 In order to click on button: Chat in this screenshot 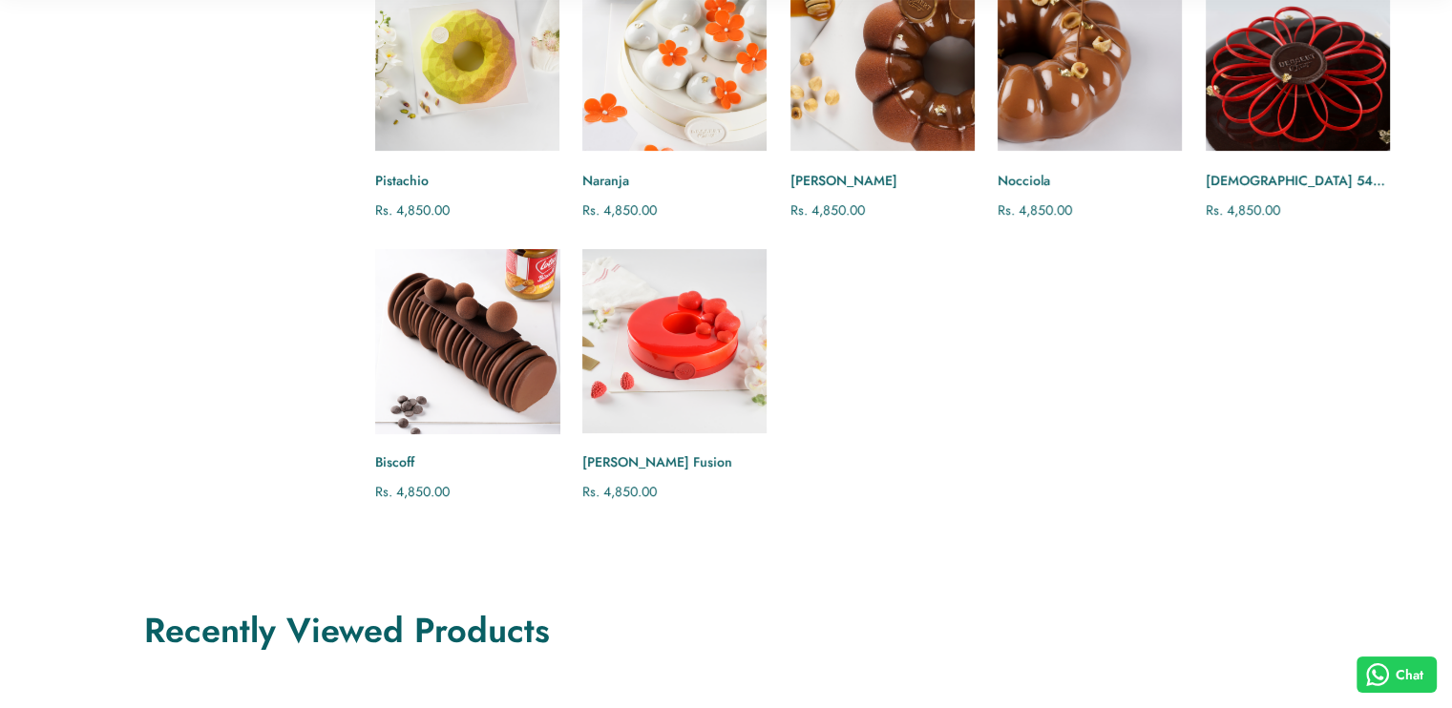, I will do `click(1397, 675)`.